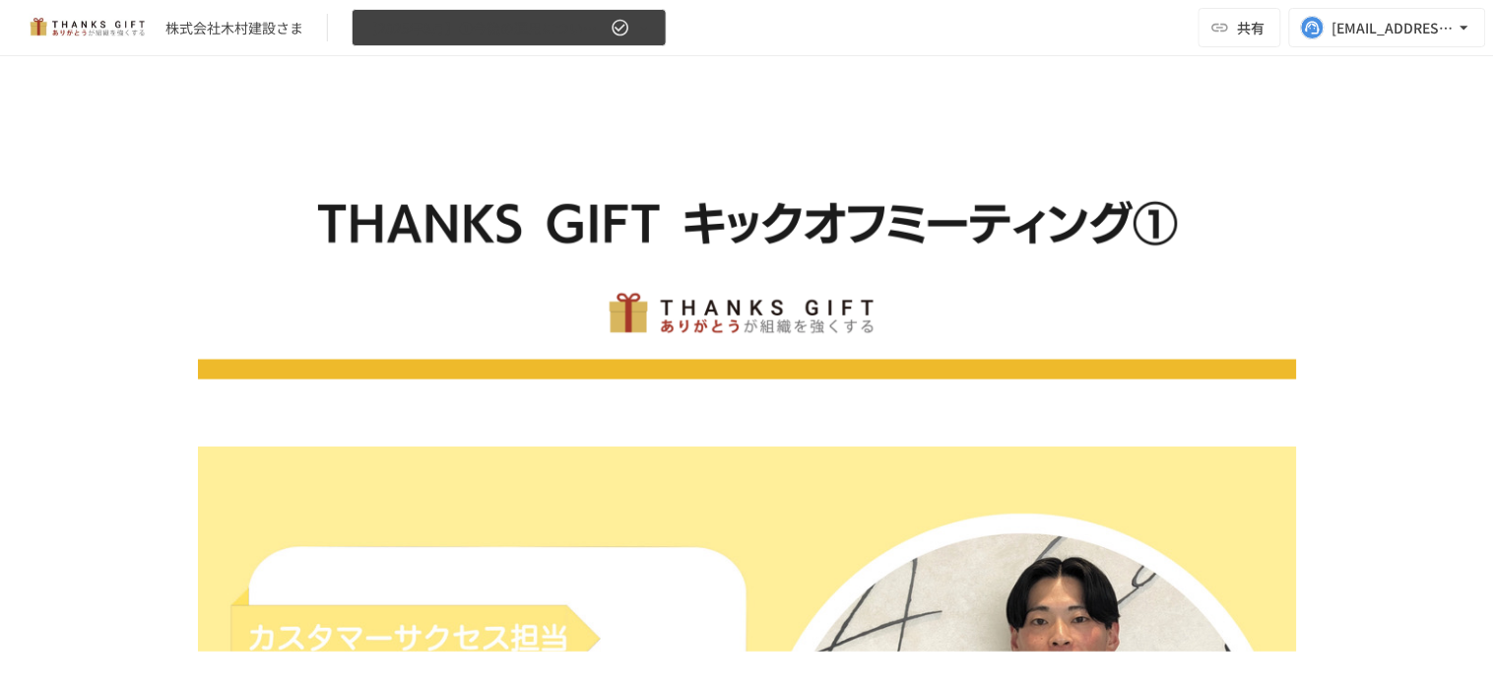  Describe the element at coordinates (1240, 28) in the screenshot. I see `button: 共有` at that location.